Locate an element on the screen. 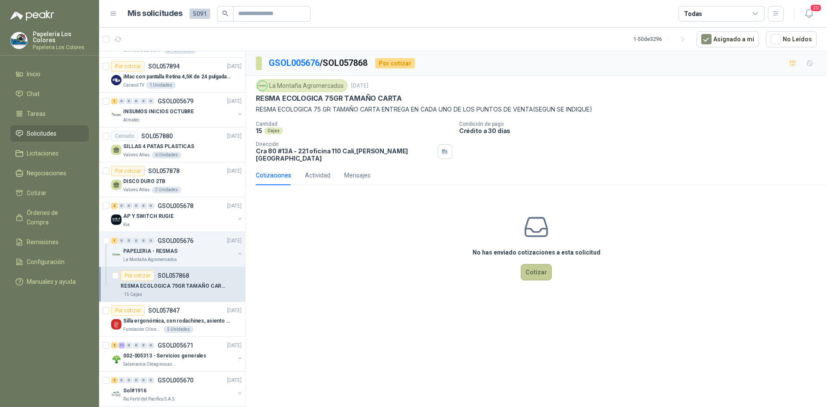 This screenshot has height=407, width=827. div: 15 Cajas is located at coordinates (133, 295).